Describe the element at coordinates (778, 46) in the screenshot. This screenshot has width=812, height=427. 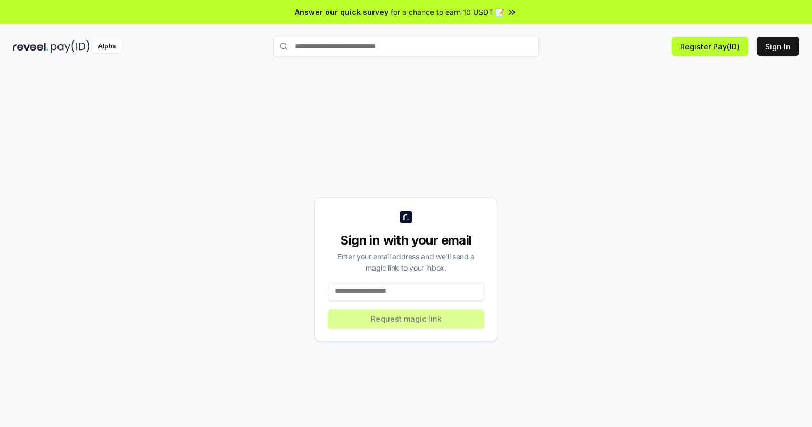
I see `button: Sign In` at that location.